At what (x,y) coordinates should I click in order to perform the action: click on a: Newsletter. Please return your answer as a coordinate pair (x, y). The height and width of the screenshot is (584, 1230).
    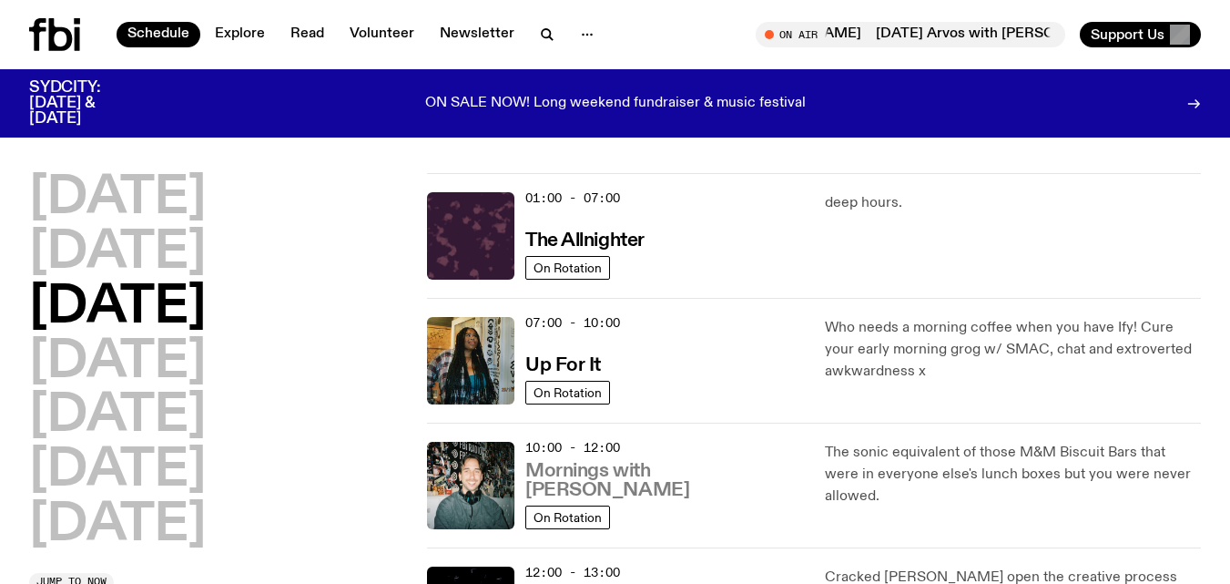
    Looking at the image, I should click on (477, 35).